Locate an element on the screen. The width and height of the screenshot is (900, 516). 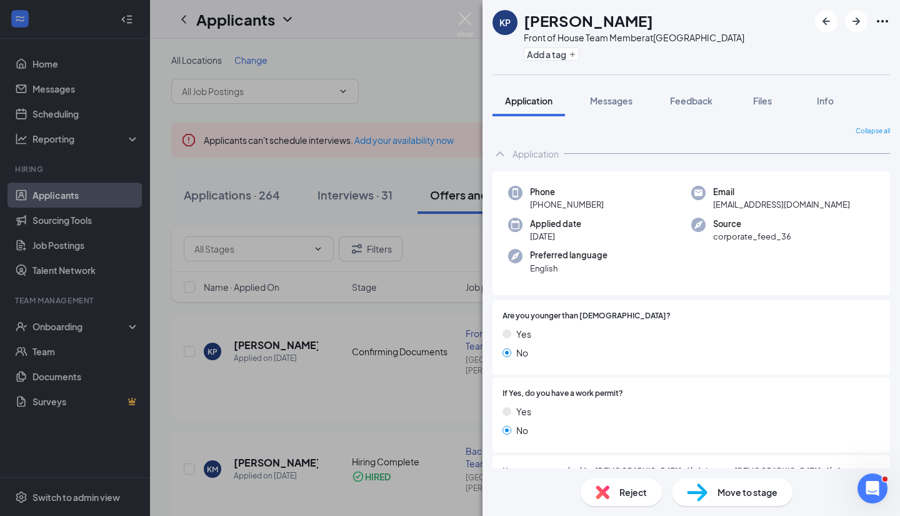
span: Application is located at coordinates (529, 101).